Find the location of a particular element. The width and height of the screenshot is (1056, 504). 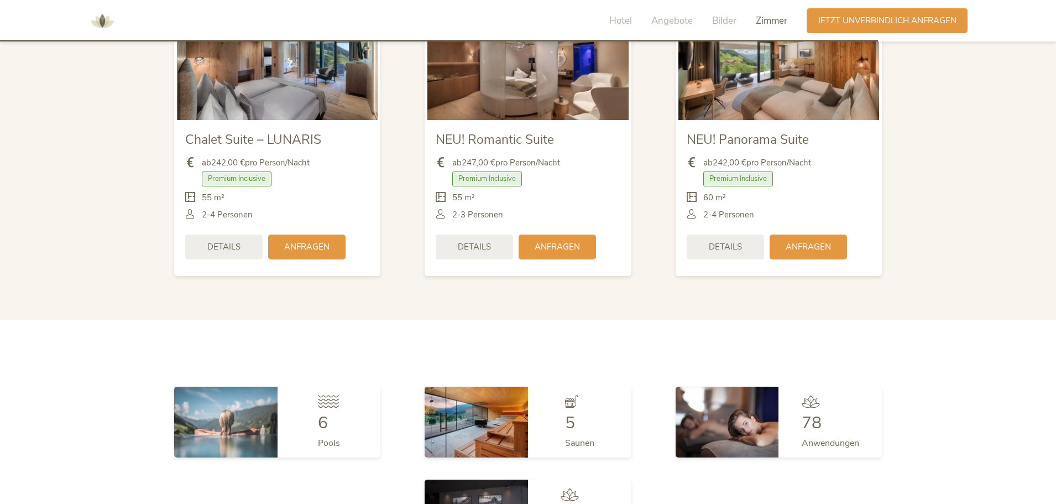

span: 78 is located at coordinates (812, 422).